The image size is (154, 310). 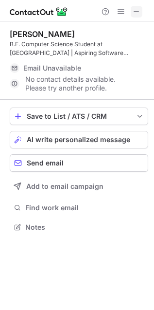 I want to click on button: Send email, so click(x=79, y=163).